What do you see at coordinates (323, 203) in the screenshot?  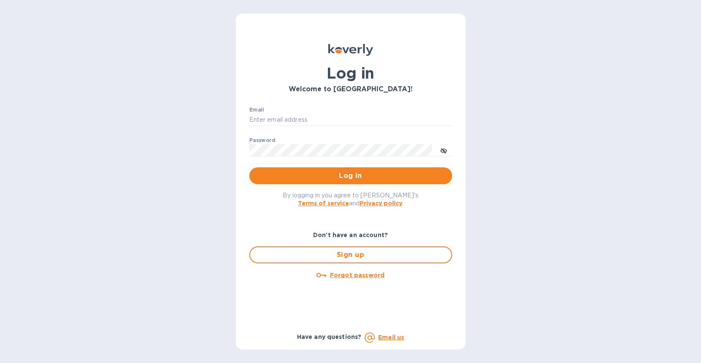 I see `a: Terms of service` at bounding box center [323, 203].